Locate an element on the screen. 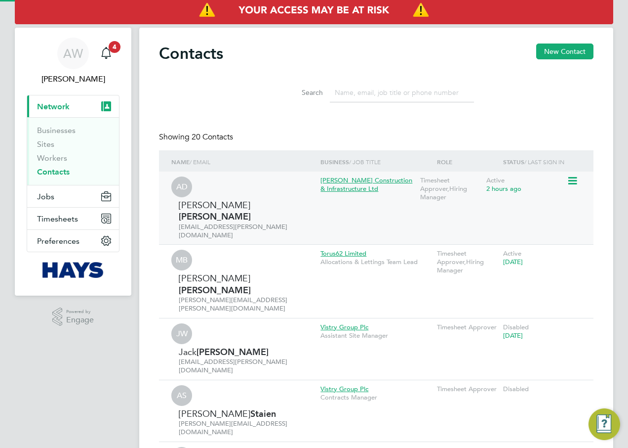  a: Businesses is located at coordinates (56, 130).